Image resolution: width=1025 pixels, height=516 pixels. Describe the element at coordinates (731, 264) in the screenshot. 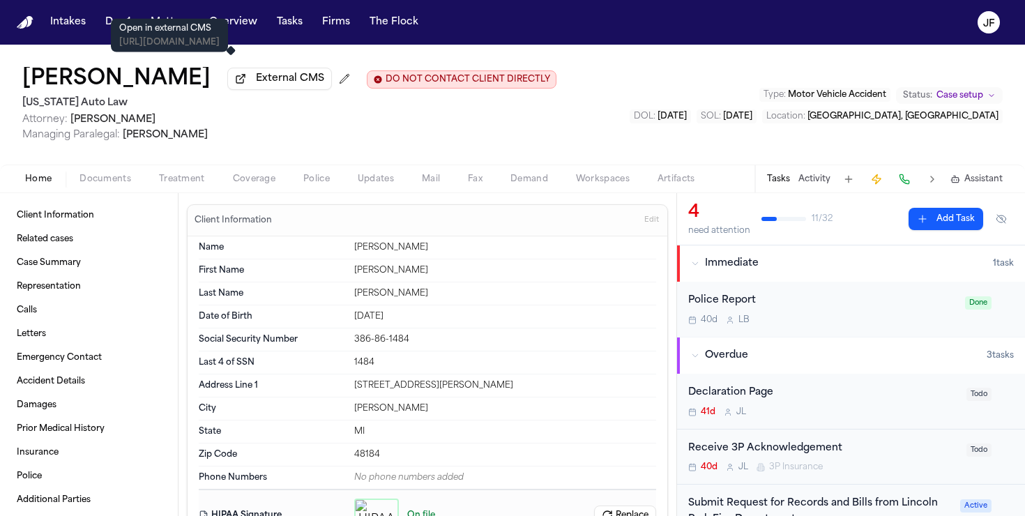

I see `span: Immediate` at that location.